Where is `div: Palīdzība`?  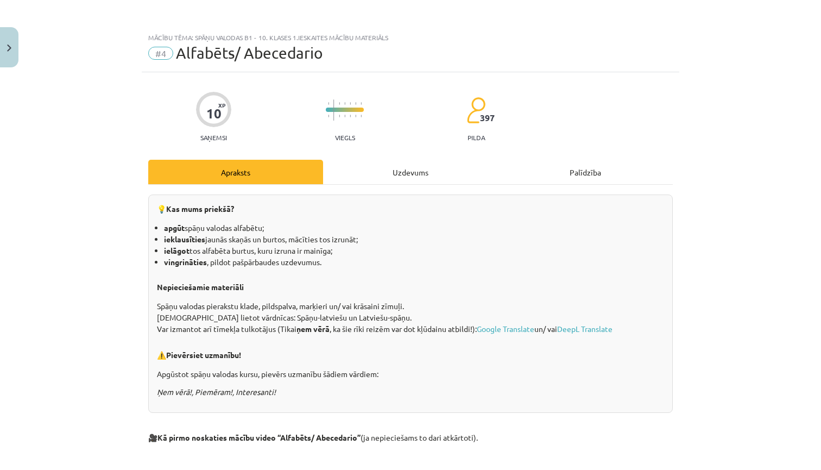
div: Palīdzība is located at coordinates (585, 172).